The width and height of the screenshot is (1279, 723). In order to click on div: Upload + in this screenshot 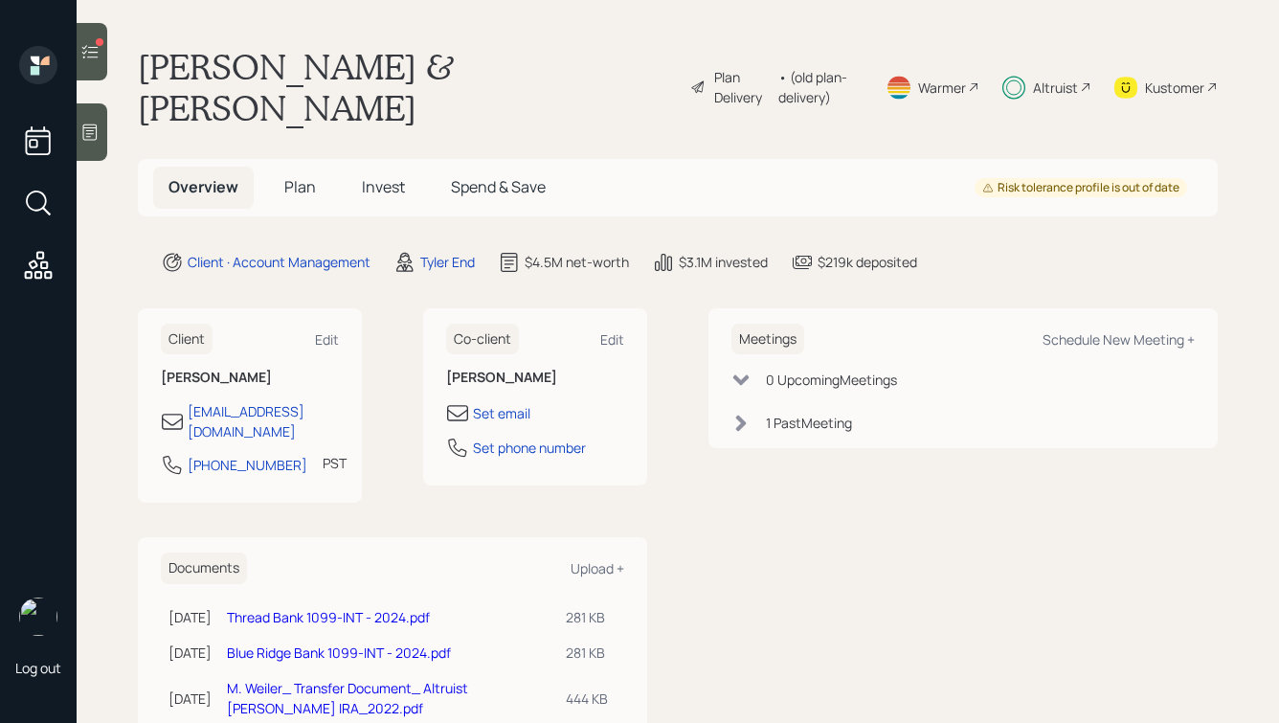, I will do `click(598, 568)`.